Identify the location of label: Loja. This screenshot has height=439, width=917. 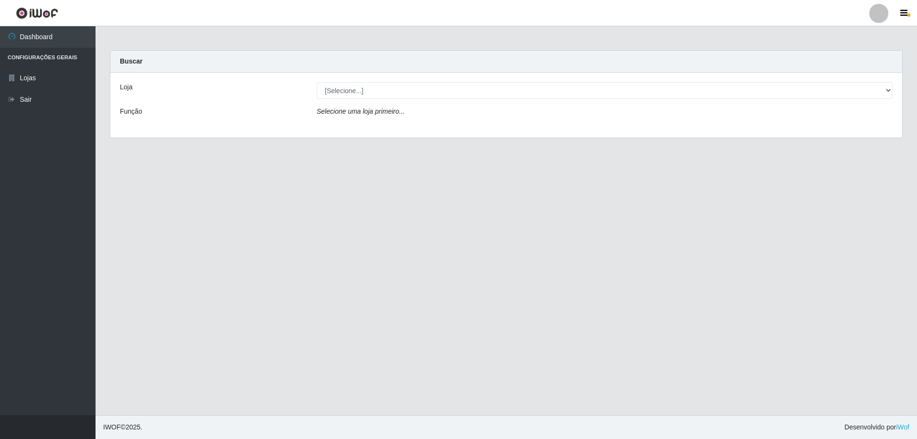
(126, 87).